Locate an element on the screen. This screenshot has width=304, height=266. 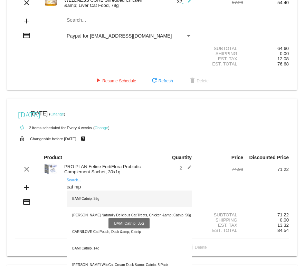
span: 13.32 is located at coordinates (283, 225).